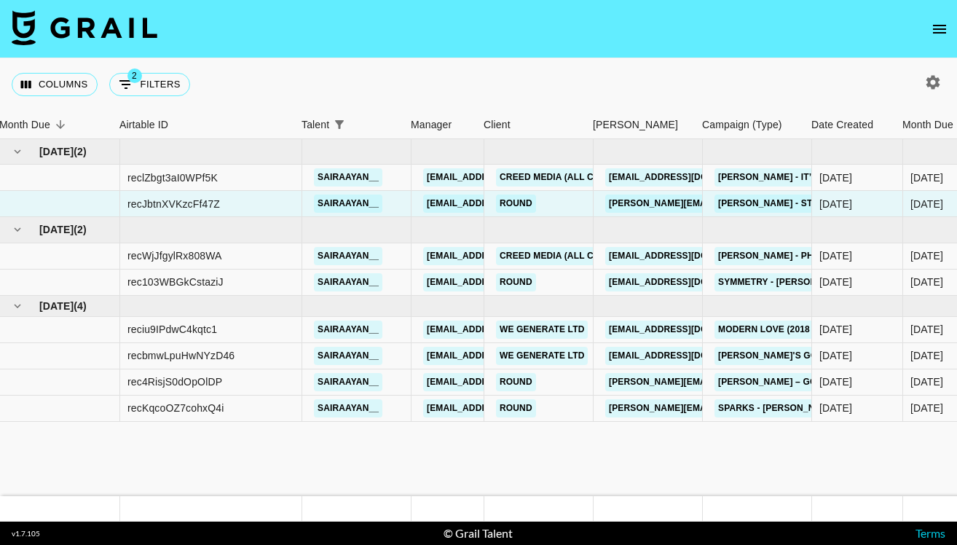  What do you see at coordinates (930, 532) in the screenshot?
I see `a: Terms` at bounding box center [930, 532].